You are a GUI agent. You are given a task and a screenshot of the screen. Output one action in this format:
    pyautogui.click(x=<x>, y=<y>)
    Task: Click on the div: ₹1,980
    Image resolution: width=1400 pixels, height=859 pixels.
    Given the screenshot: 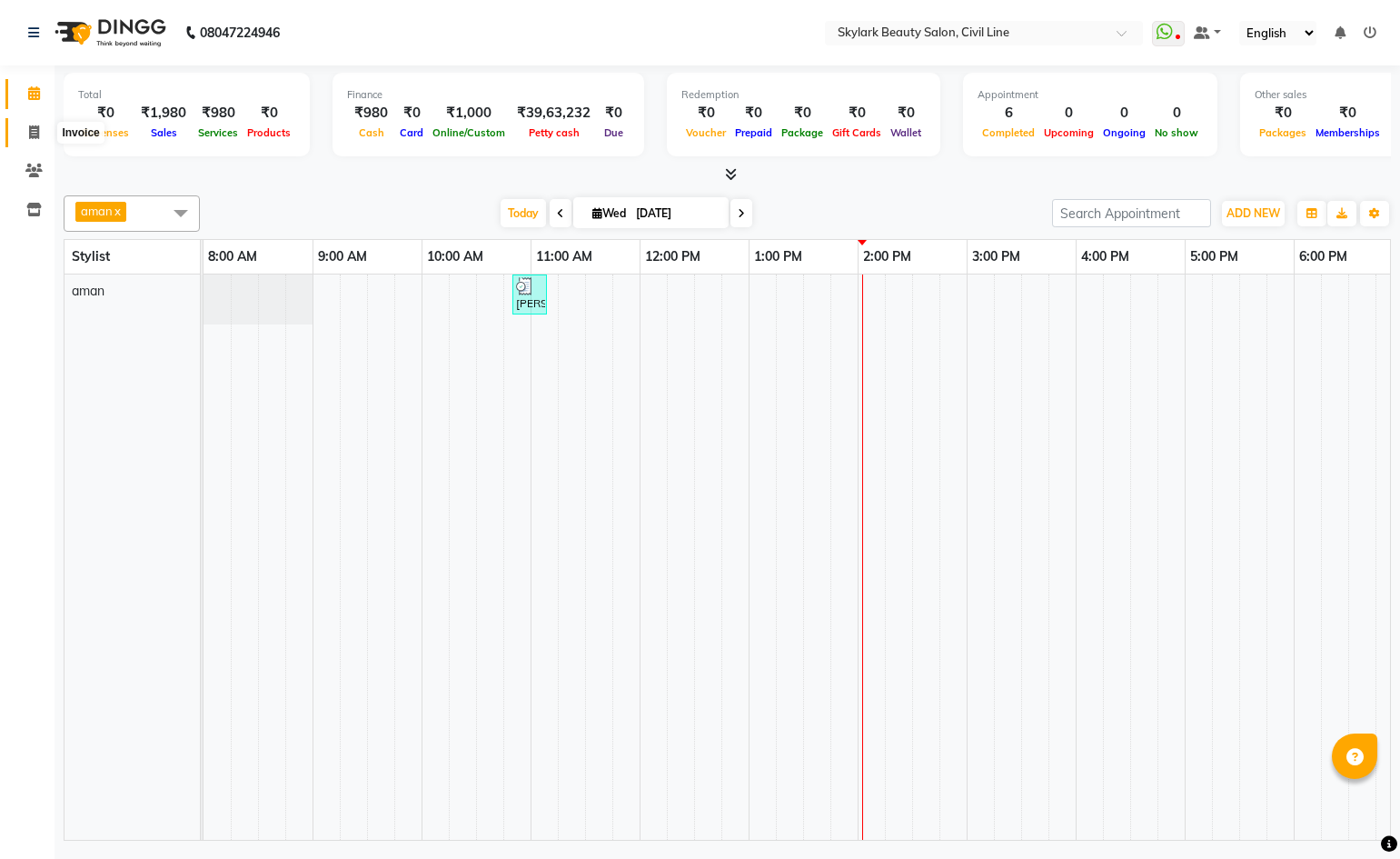 What is the action you would take?
    pyautogui.click(x=163, y=113)
    